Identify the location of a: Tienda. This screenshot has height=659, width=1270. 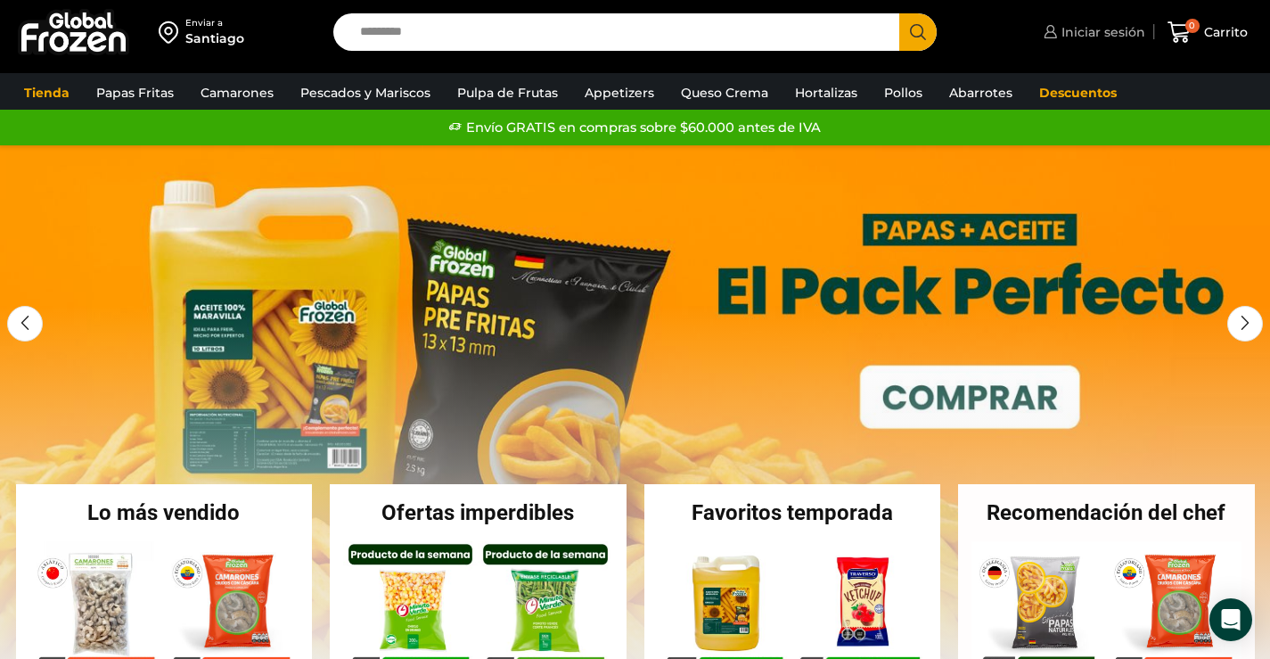
(46, 93).